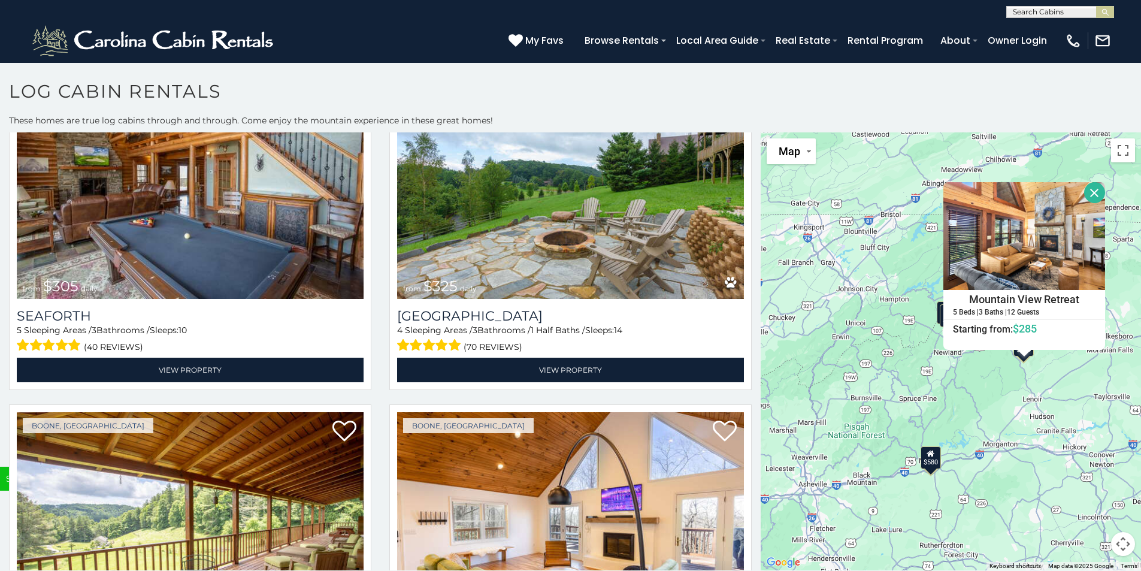 This screenshot has width=1141, height=571. What do you see at coordinates (570, 183) in the screenshot?
I see `a: Blackberry Lodge from $325 daily` at bounding box center [570, 183].